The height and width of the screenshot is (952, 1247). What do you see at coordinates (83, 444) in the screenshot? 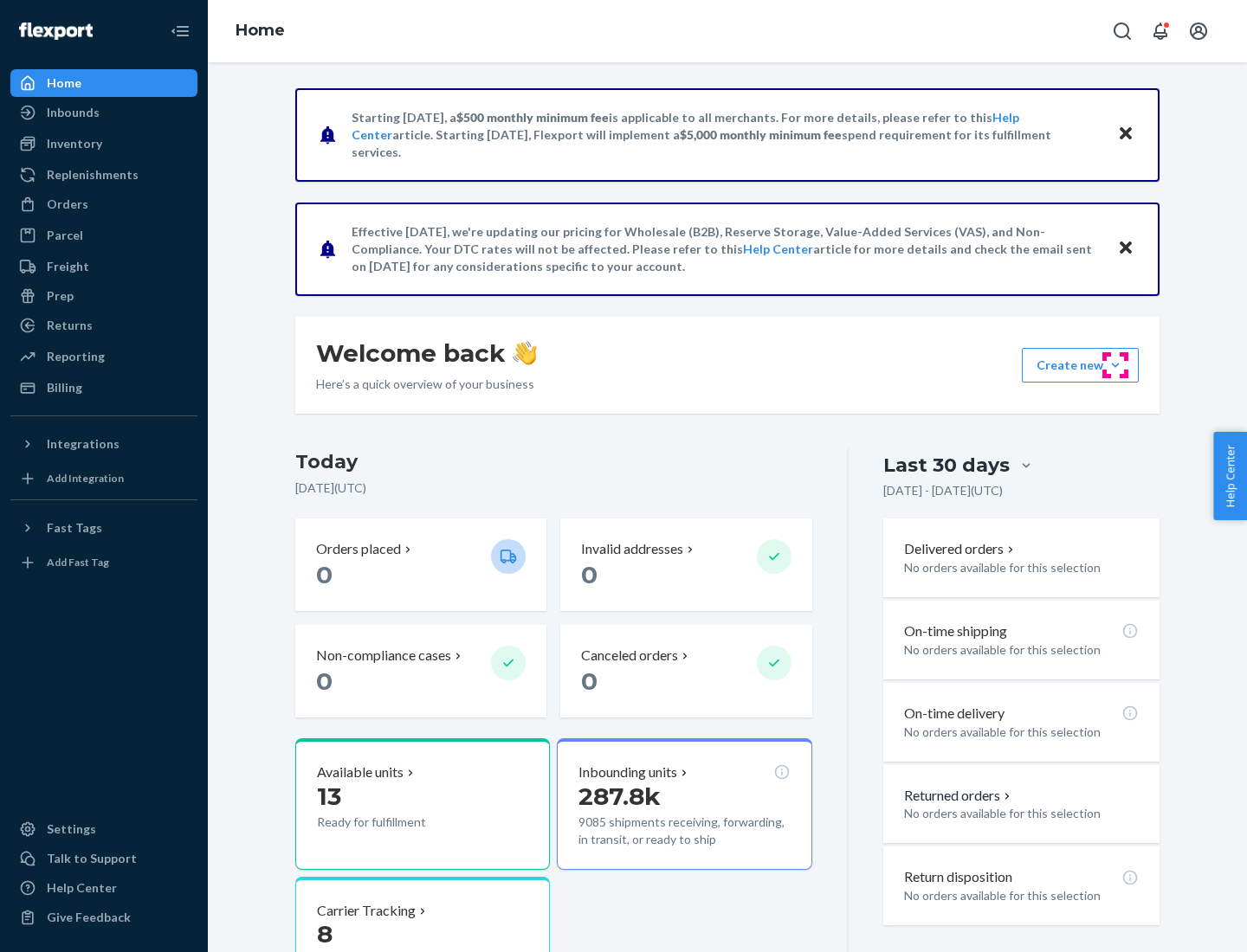
I see `div: Integrations` at bounding box center [83, 444].